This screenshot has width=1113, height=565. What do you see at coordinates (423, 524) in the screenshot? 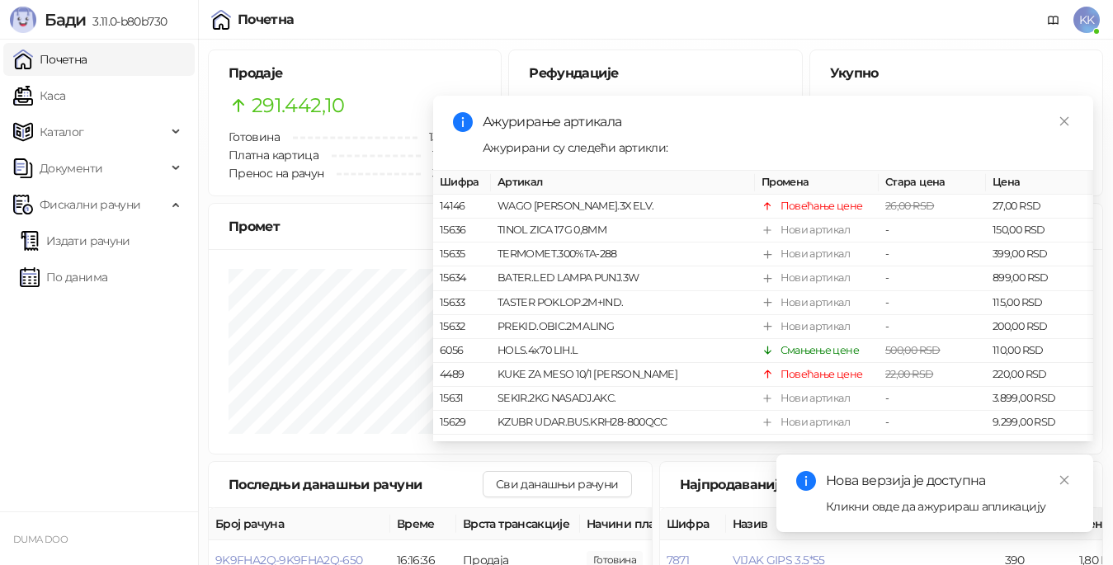
I see `th: Време` at bounding box center [423, 524].